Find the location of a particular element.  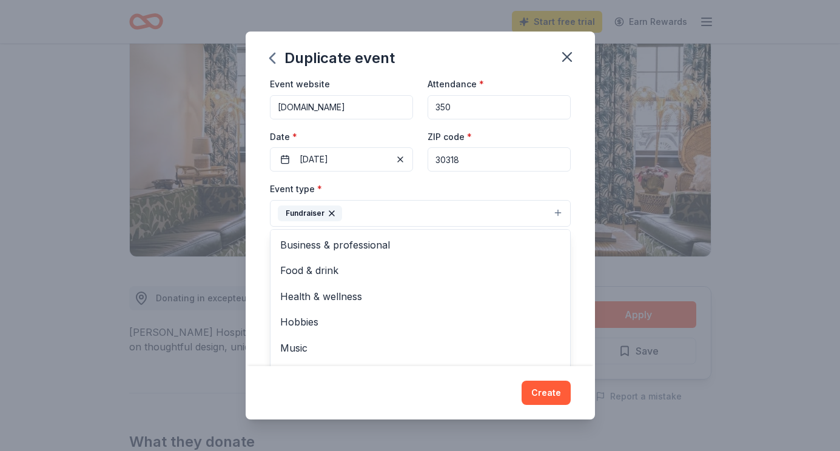

span: Music is located at coordinates (420, 348).